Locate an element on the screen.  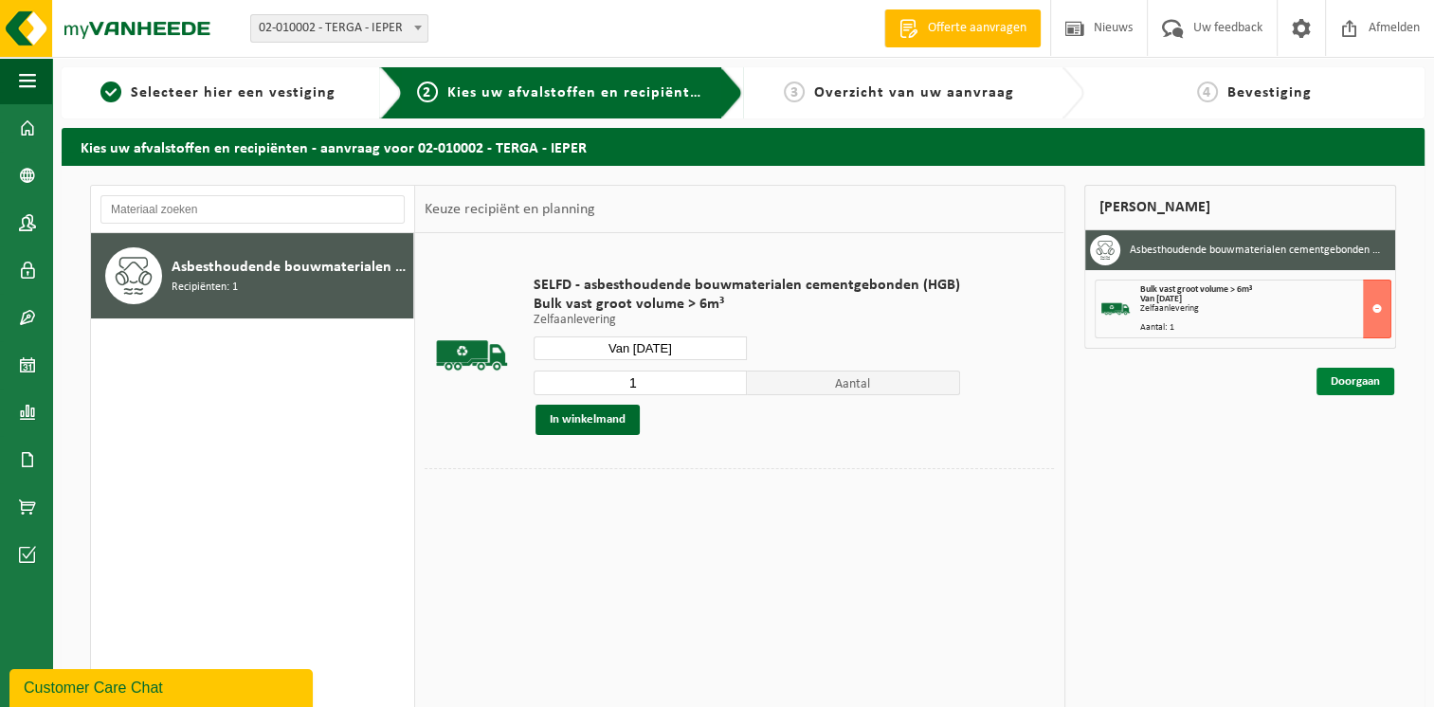
p: Zelfaanlevering is located at coordinates (747, 320).